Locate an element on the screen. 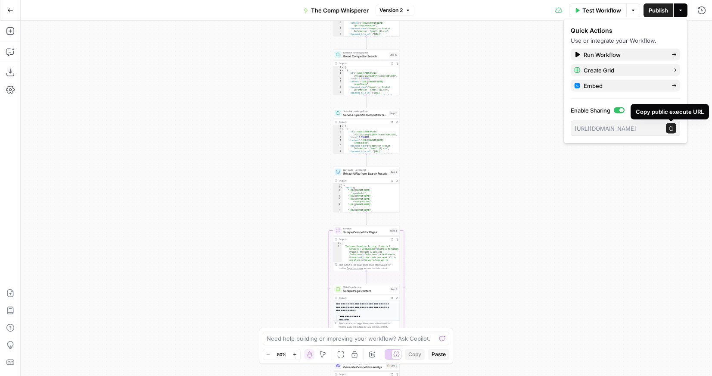 The image size is (712, 376). button: Copy is located at coordinates (415, 354).